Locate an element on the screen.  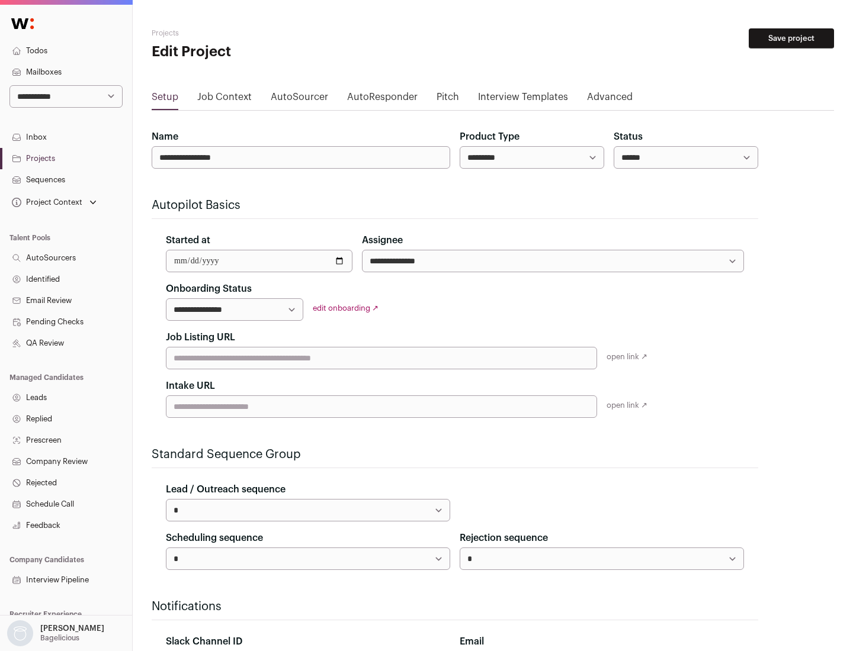
label: Product Type is located at coordinates (489, 137).